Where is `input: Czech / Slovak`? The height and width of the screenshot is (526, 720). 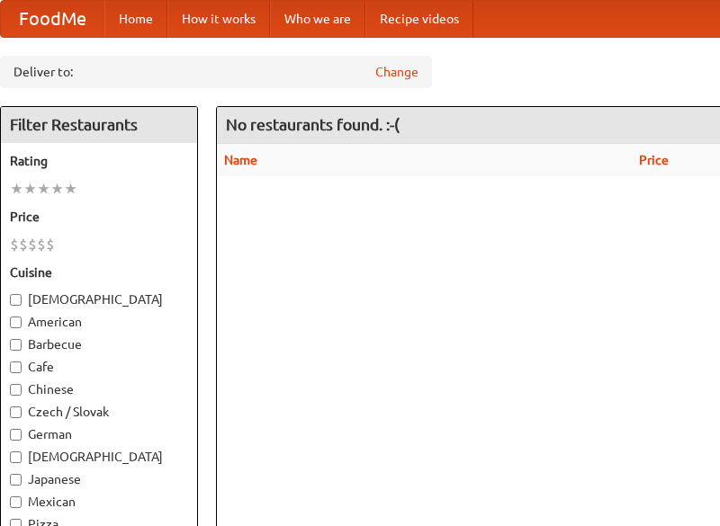
input: Czech / Slovak is located at coordinates (15, 412).